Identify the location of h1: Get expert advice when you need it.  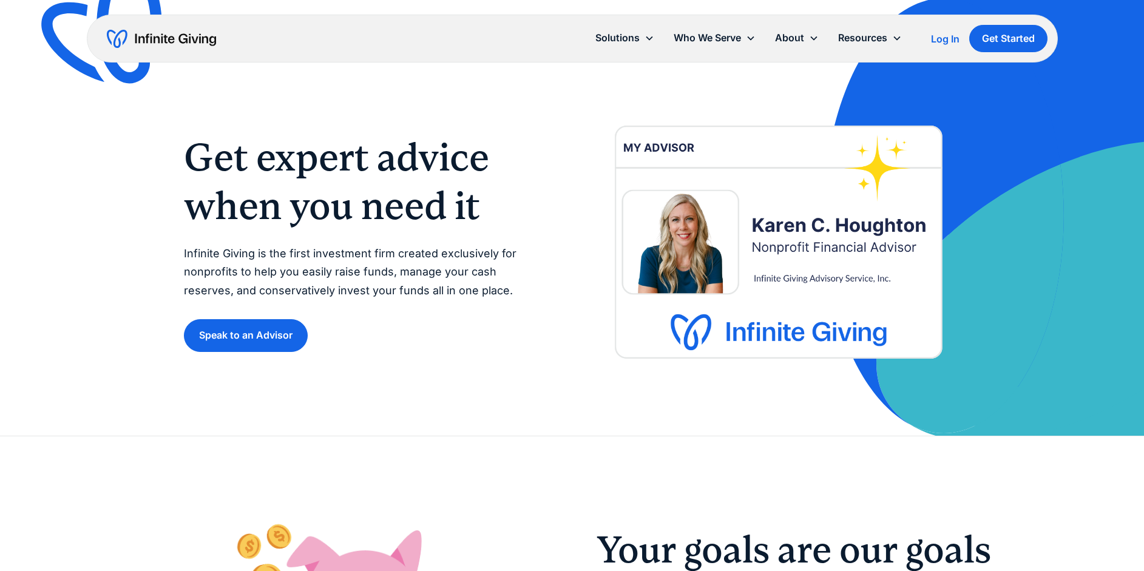
(366, 181).